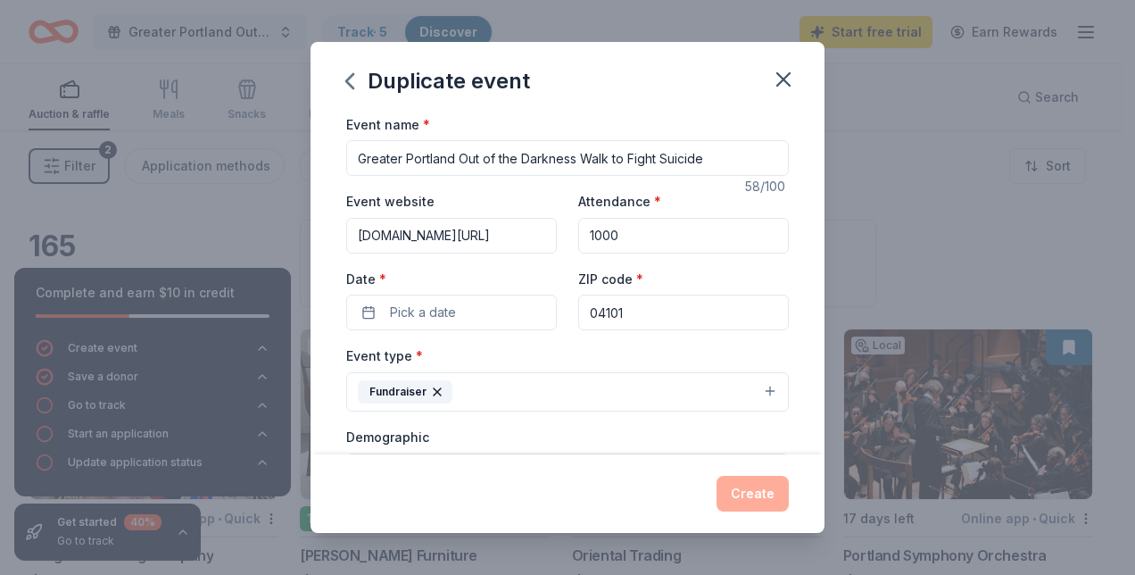 The image size is (1135, 575). What do you see at coordinates (767, 187) in the screenshot?
I see `div: 58 /100` at bounding box center [767, 187].